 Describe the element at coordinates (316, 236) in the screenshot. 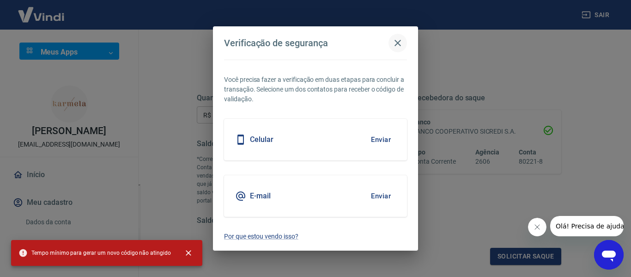

I see `a: Por que estou vendo isso?` at that location.